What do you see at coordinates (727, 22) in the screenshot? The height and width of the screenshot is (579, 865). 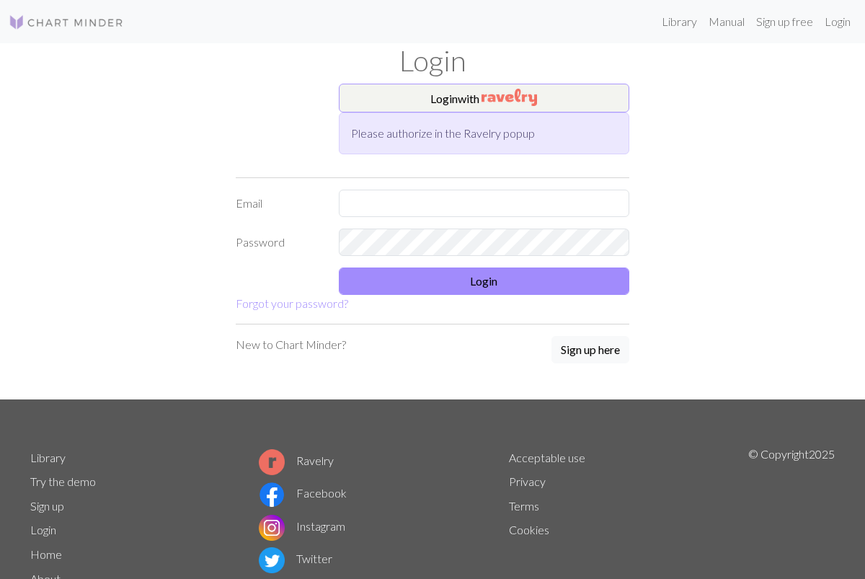 I see `a: Manual` at bounding box center [727, 22].